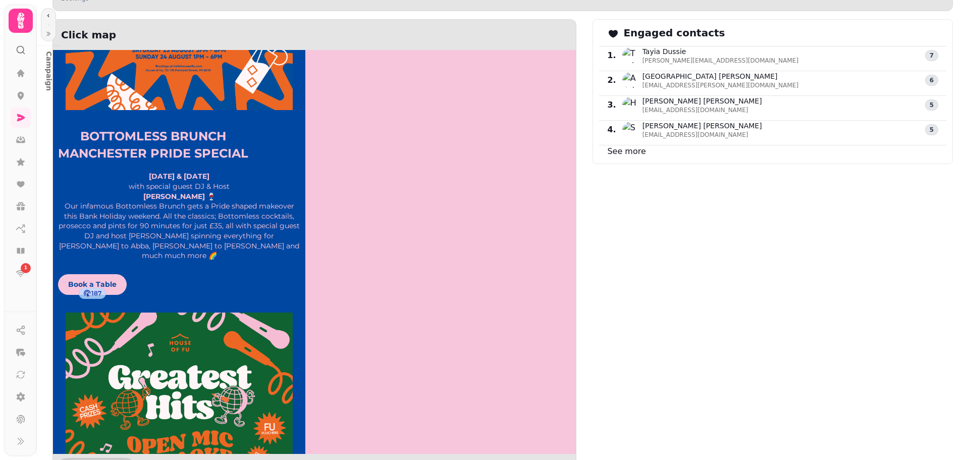  I want to click on strong: Book a Table, so click(92, 284).